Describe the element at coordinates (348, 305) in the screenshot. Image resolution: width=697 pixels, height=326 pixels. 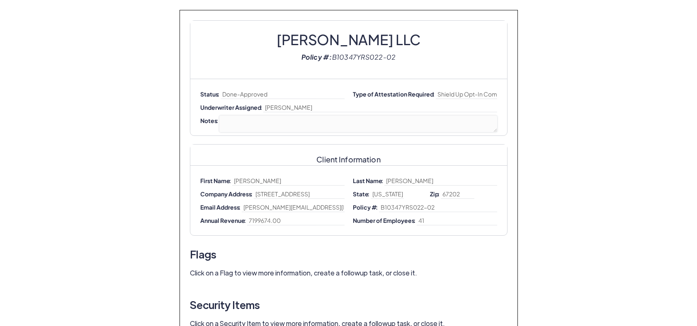
I see `h3: Security Items` at that location.